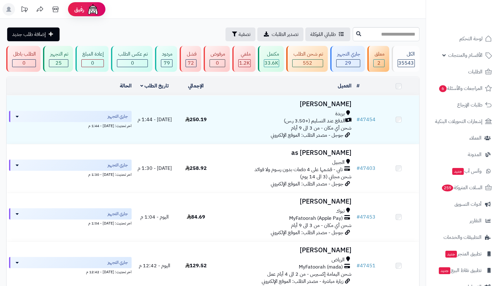 Image resolution: width=499 pixels, height=286 pixels. I want to click on span: MyFatoorah (Apple Pay), so click(316, 218).